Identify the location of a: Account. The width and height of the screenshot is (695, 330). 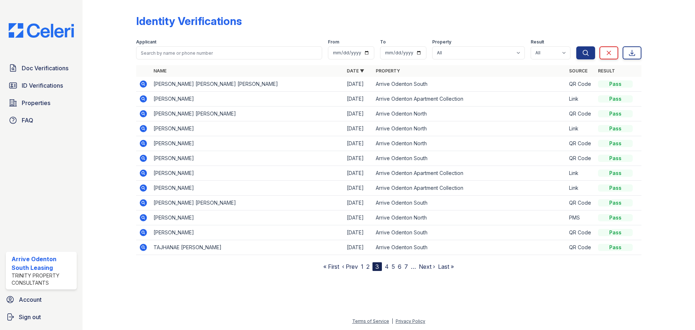
(41, 299).